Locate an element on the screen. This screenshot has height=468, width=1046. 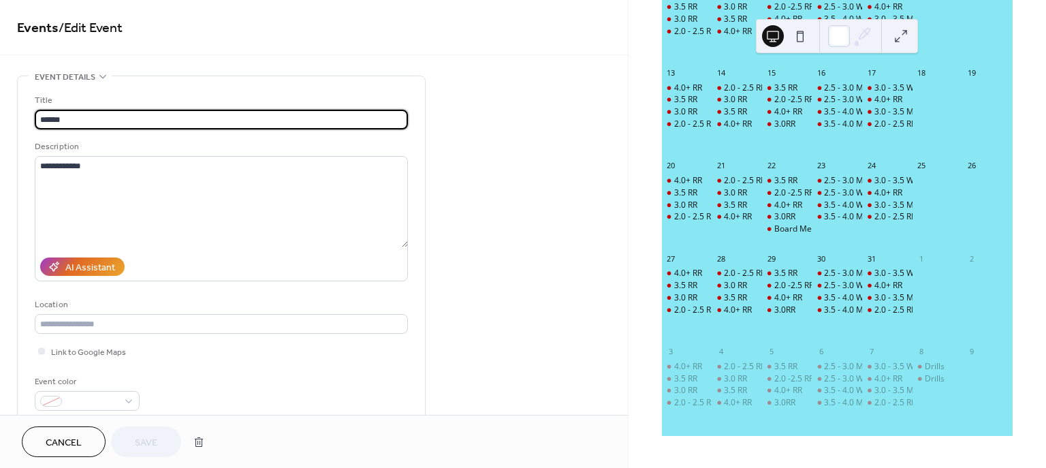
div: 5 is located at coordinates (771, 351).